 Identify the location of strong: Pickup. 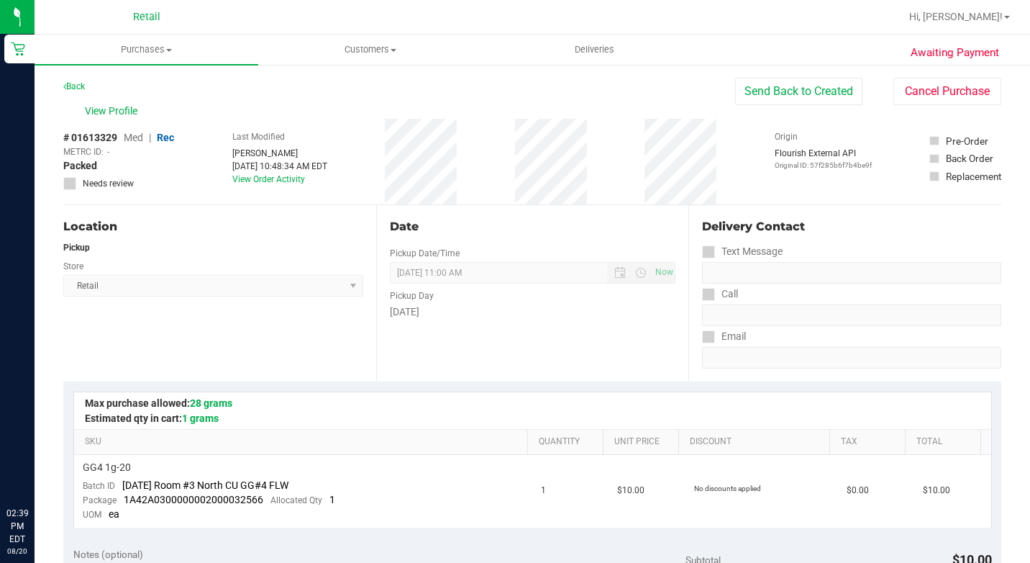
(76, 247).